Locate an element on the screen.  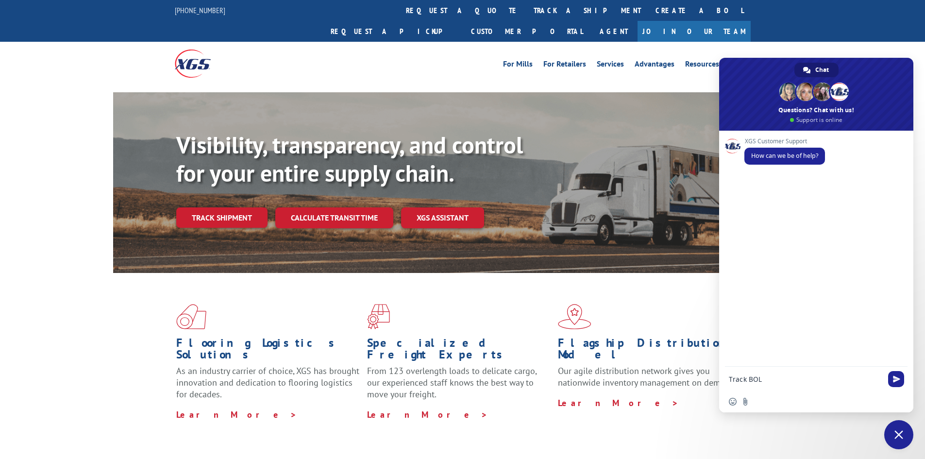
a: For Retailers is located at coordinates (565, 66).